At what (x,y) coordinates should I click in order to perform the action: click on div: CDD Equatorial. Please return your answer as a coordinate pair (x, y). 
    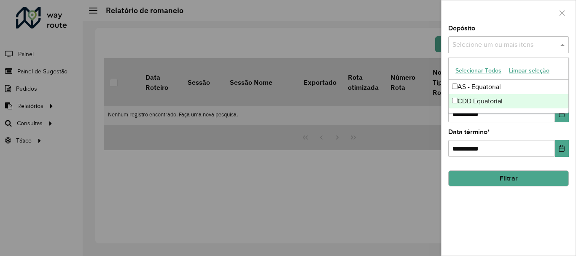
    Looking at the image, I should click on (509, 101).